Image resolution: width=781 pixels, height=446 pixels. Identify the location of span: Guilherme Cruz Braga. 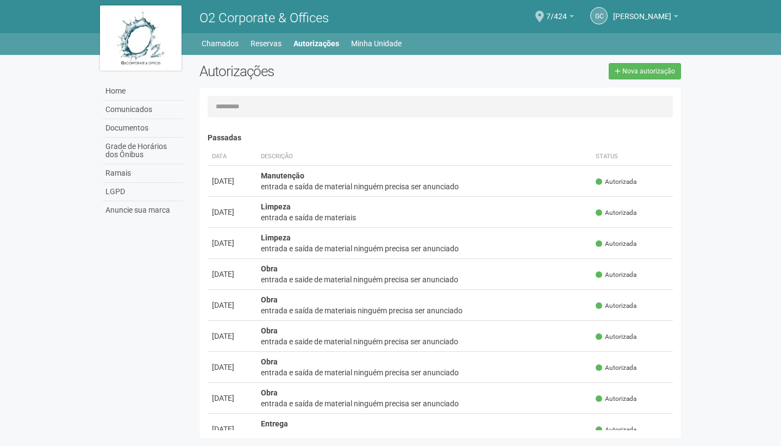
(642, 11).